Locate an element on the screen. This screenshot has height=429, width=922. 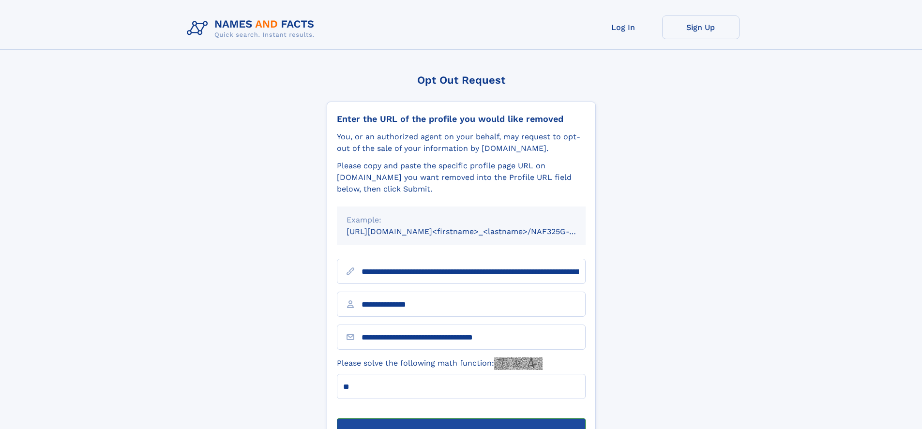
div: Opt Out Request is located at coordinates (461, 80).